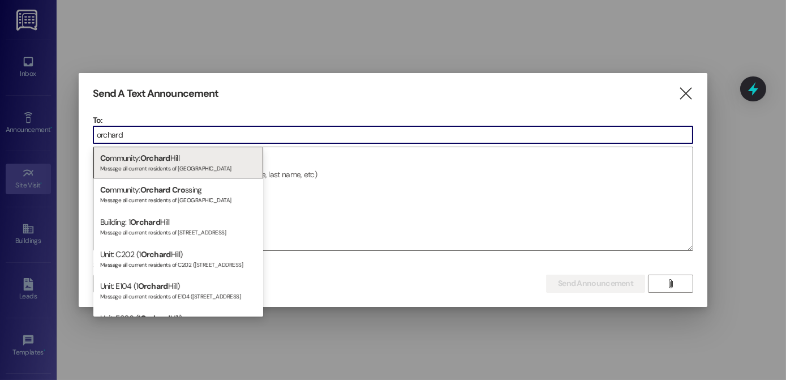 This screenshot has width=786, height=380. I want to click on input: Type to select the units, buildings, or communities you want to message. (e.g. 'Unit 1A', 'Buildi..., so click(393, 135).